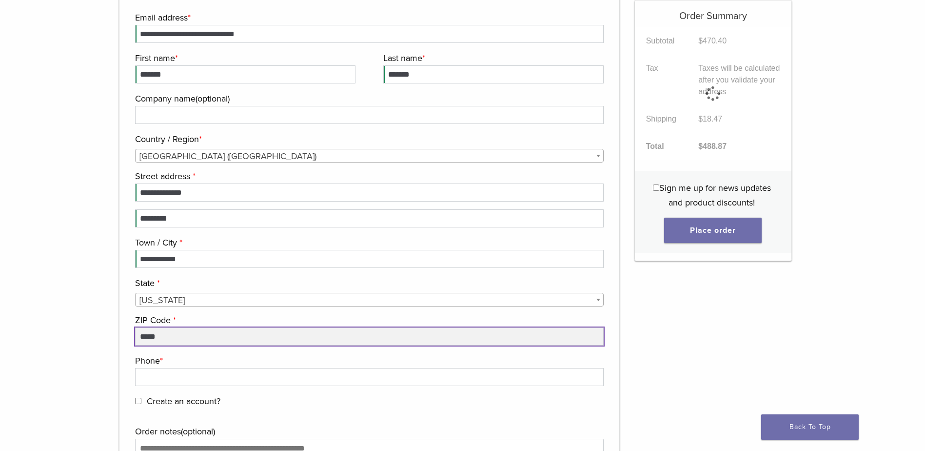 This screenshot has width=925, height=451. Describe the element at coordinates (368, 98) in the screenshot. I see `label: Company name` at that location.